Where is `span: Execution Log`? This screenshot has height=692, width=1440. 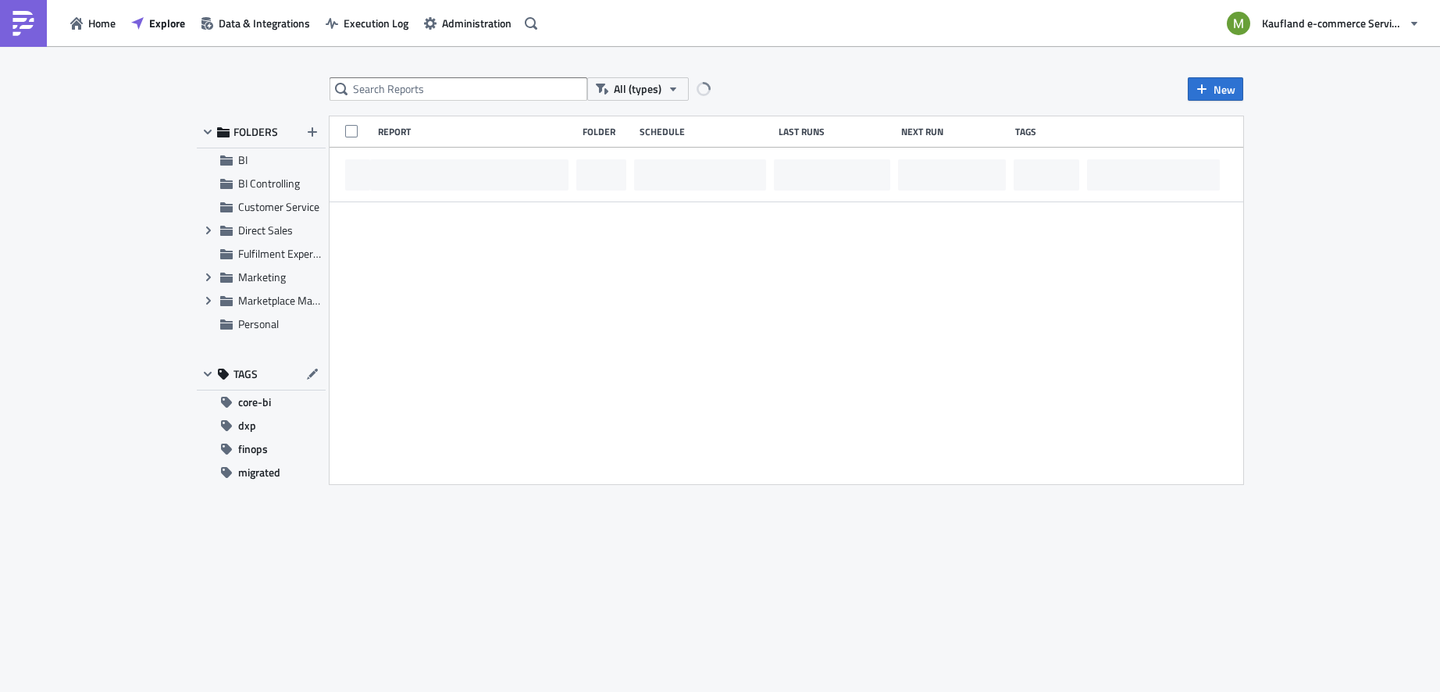 span: Execution Log is located at coordinates (376, 23).